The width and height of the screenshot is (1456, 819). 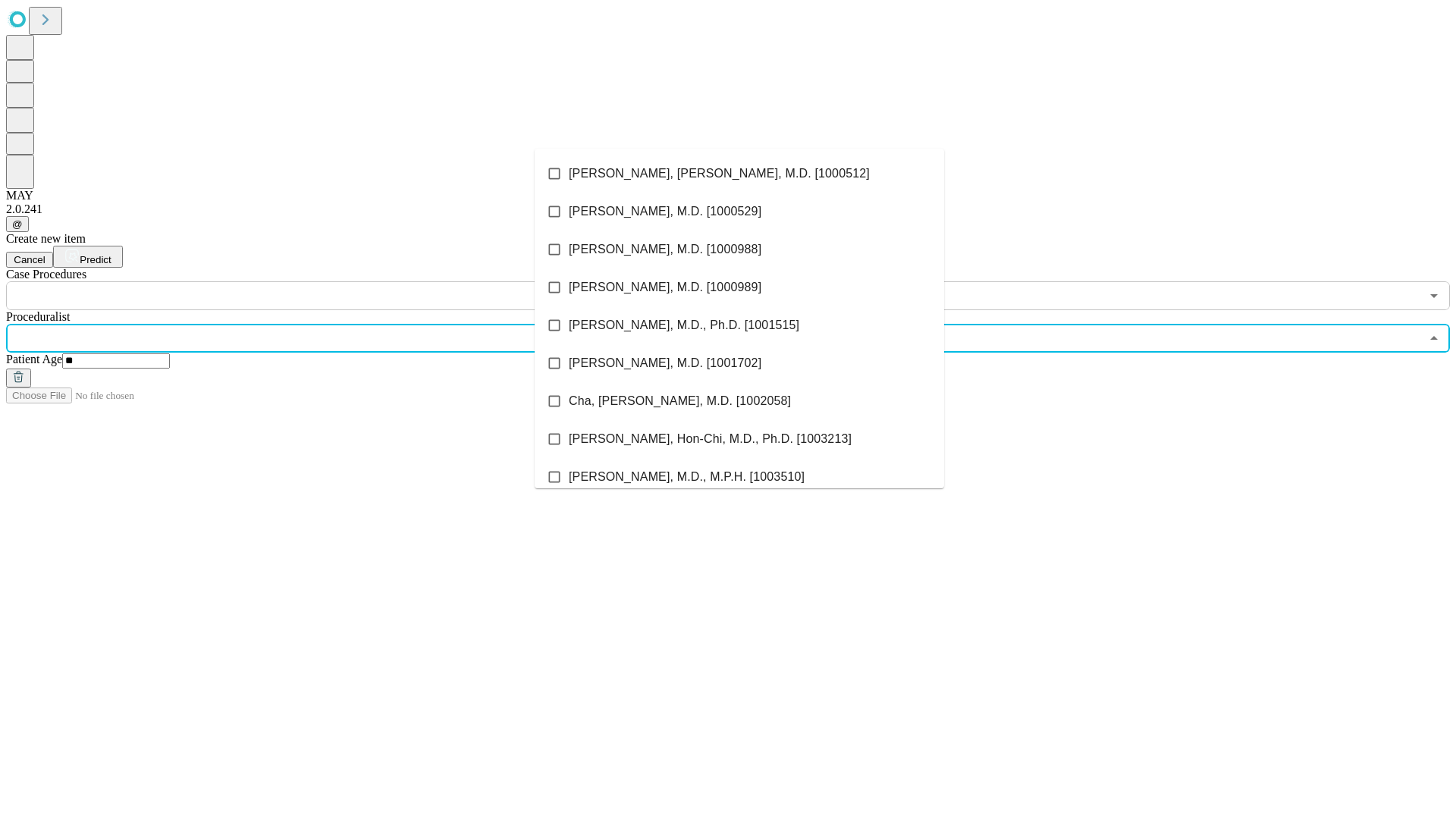 I want to click on button: Cancel, so click(x=30, y=260).